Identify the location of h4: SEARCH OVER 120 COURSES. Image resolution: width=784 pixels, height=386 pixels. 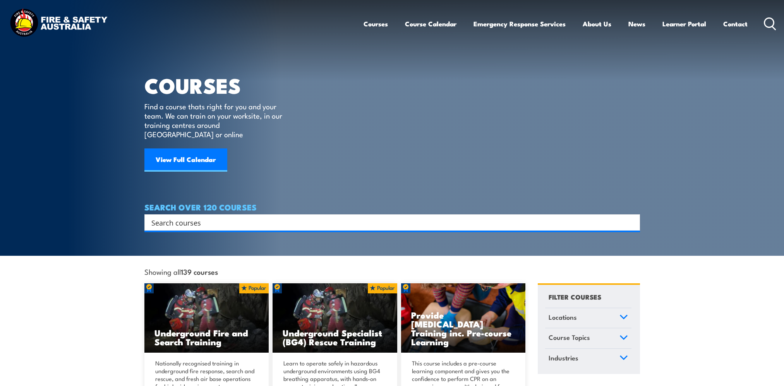
(392, 207).